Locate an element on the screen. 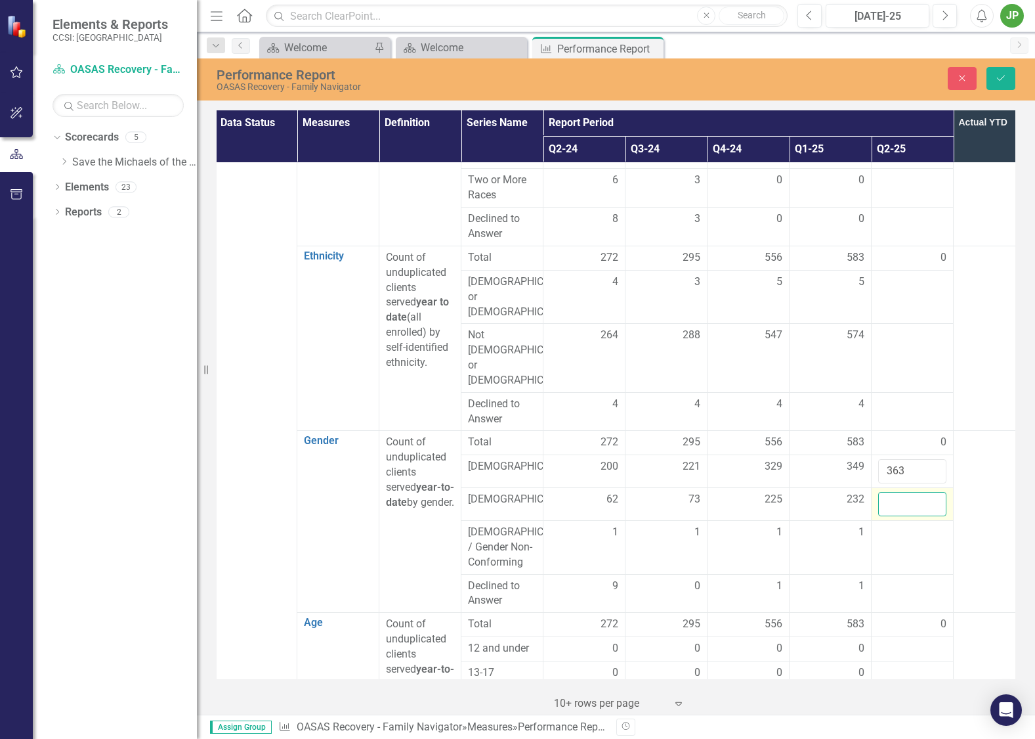  button: Search is located at coordinates (752, 16).